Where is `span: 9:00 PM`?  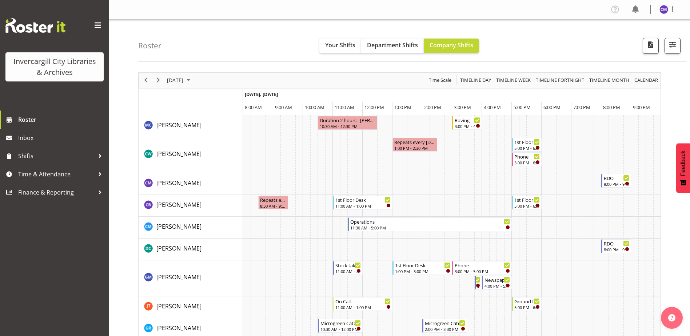
span: 9:00 PM is located at coordinates (642, 107).